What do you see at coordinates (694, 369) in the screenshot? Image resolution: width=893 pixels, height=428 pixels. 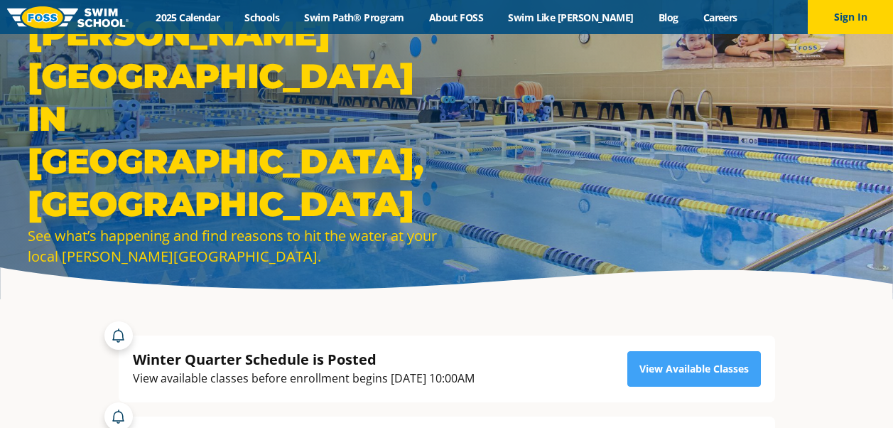 I see `a: View Available Classes` at bounding box center [694, 369].